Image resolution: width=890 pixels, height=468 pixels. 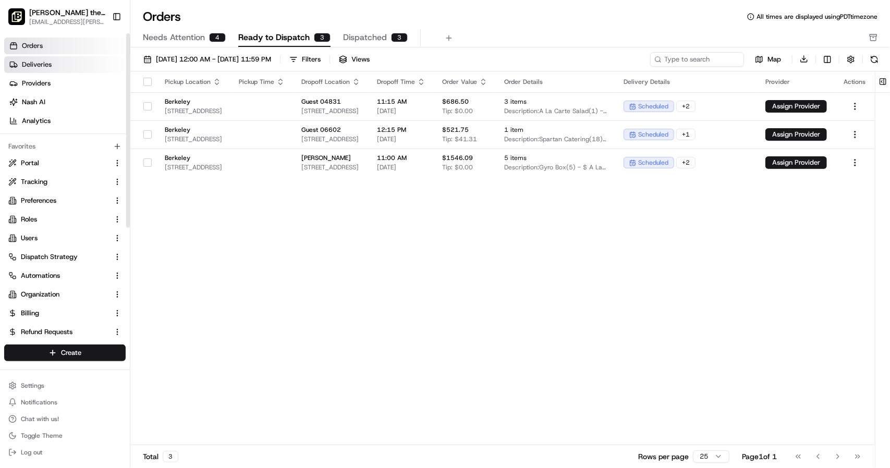 I want to click on span: $686.50, so click(x=455, y=102).